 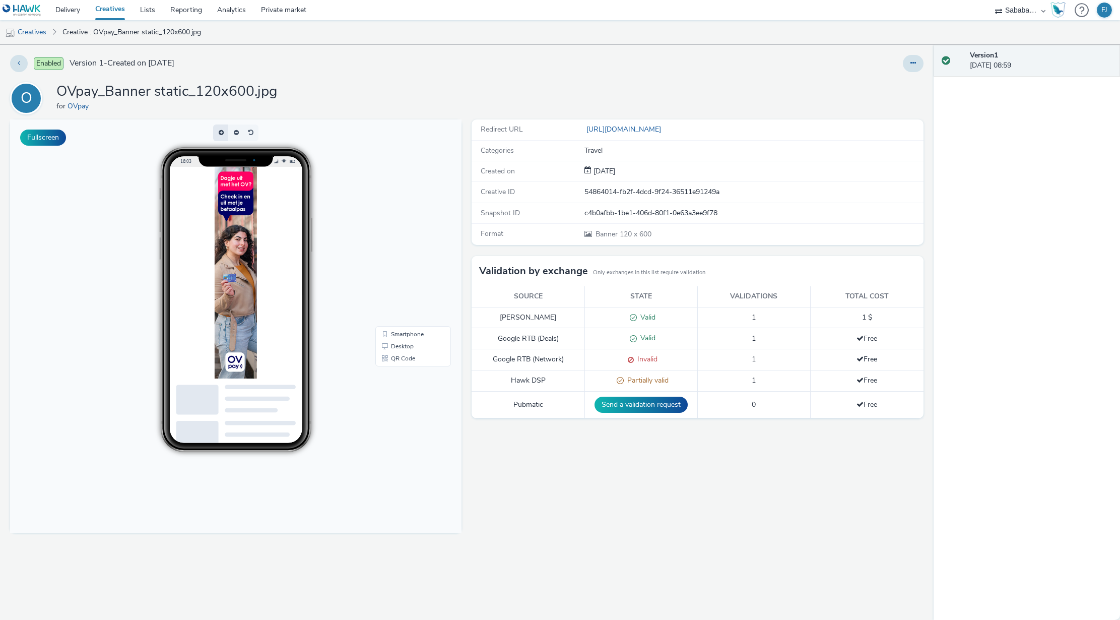 I want to click on li: QR Code, so click(x=403, y=239).